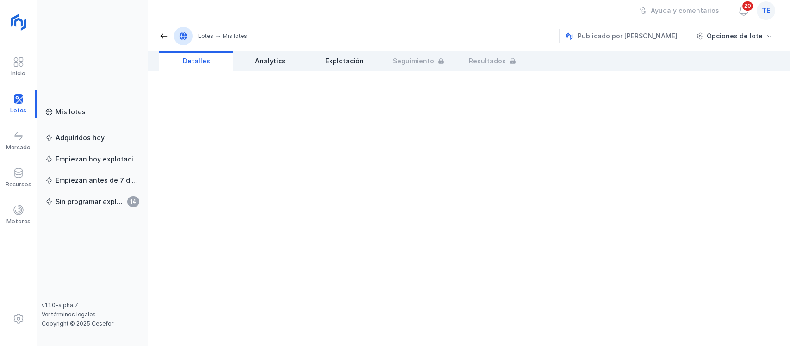 The image size is (790, 346). What do you see at coordinates (487, 61) in the screenshot?
I see `span: Resultados` at bounding box center [487, 61].